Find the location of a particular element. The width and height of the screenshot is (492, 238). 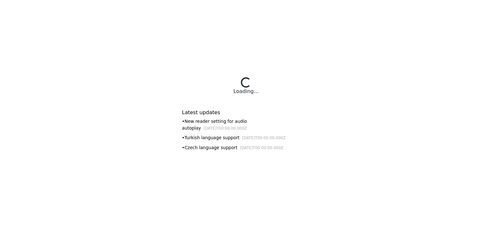

h6: Latest updates is located at coordinates (246, 112).